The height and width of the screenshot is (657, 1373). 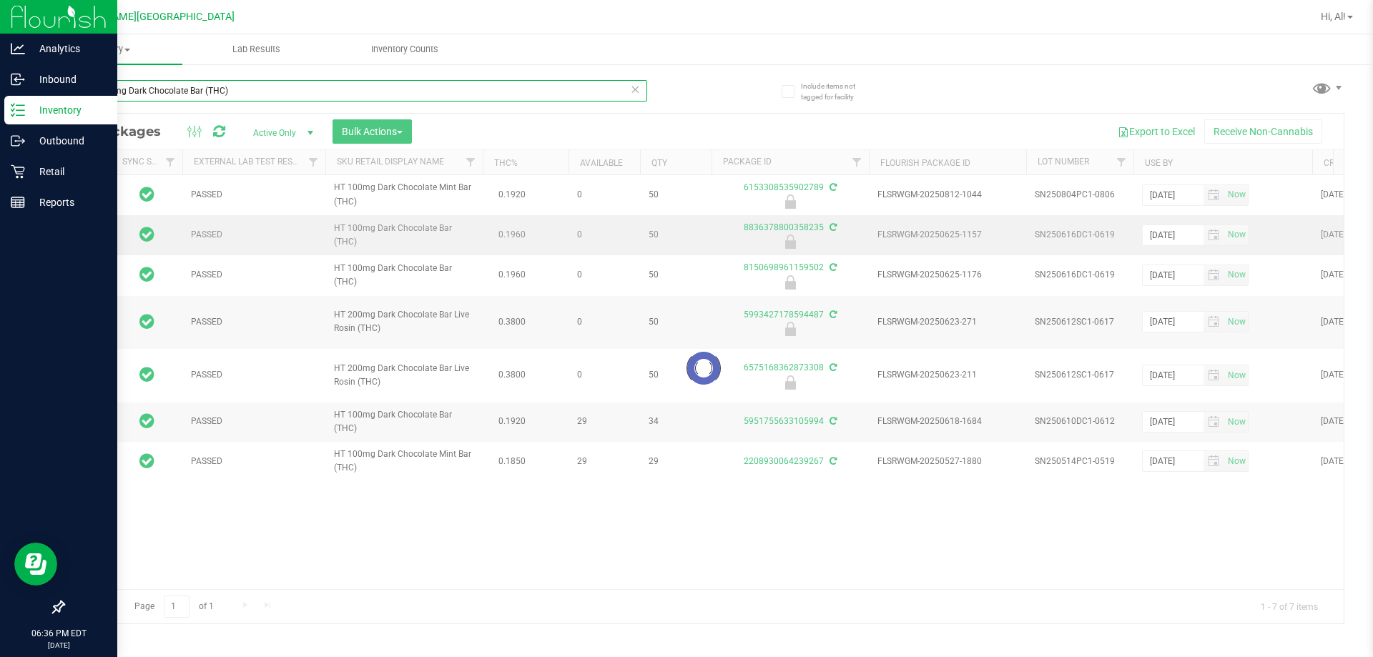 I want to click on inline-svg: Retail, so click(x=18, y=172).